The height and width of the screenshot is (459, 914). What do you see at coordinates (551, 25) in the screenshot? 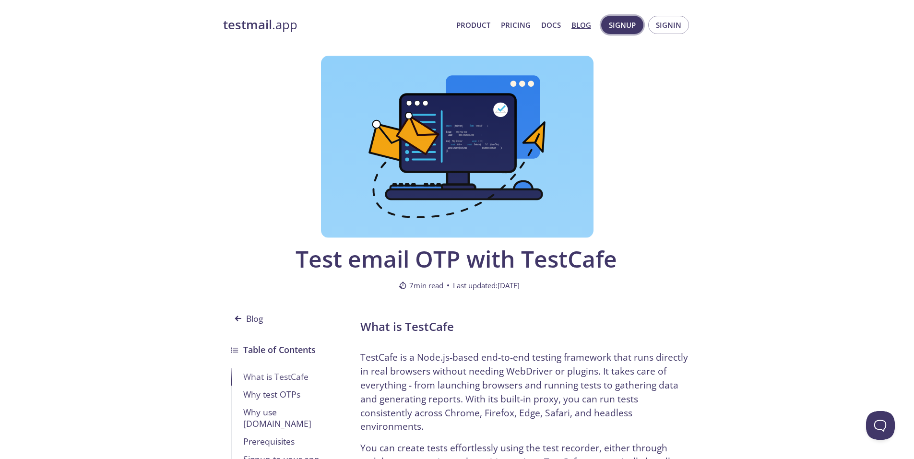
I see `a: Docs` at bounding box center [551, 25].